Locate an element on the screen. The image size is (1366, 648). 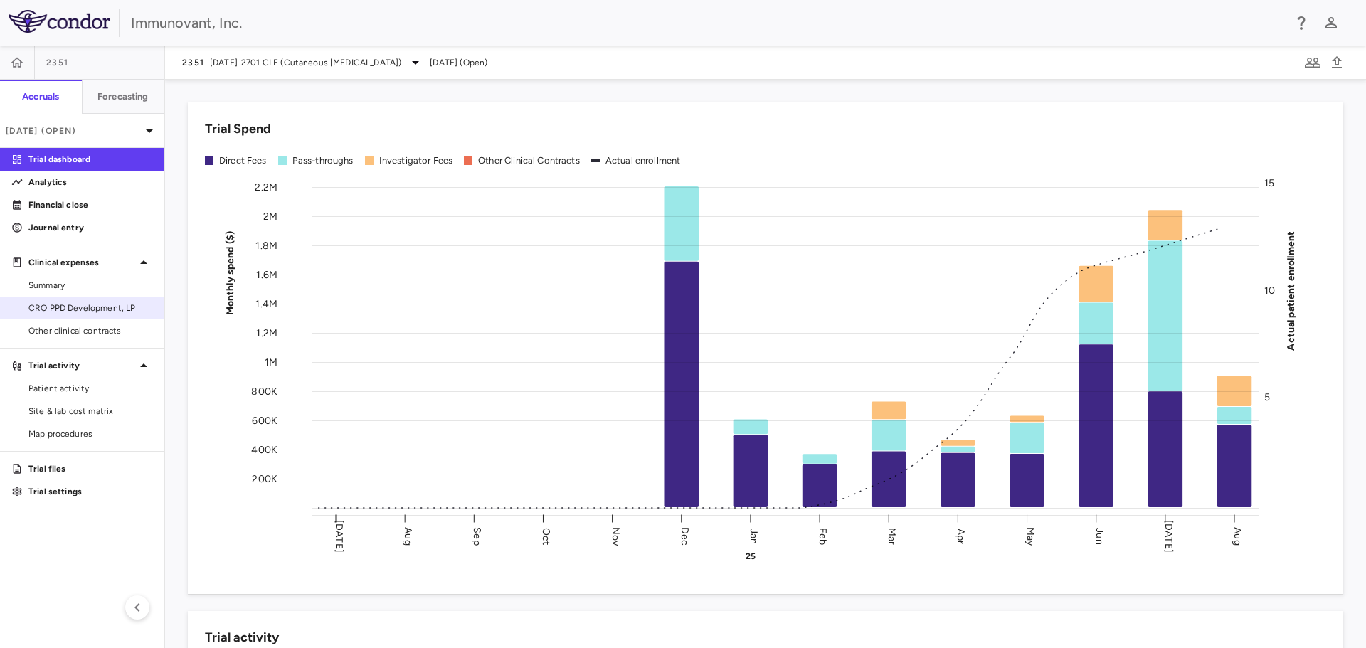
text: 25 is located at coordinates (751, 557).